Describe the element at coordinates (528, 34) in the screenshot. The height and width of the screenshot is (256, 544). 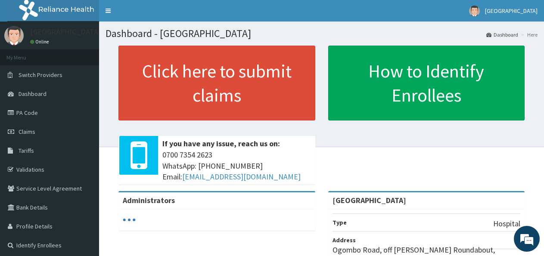
I see `li: Here` at that location.